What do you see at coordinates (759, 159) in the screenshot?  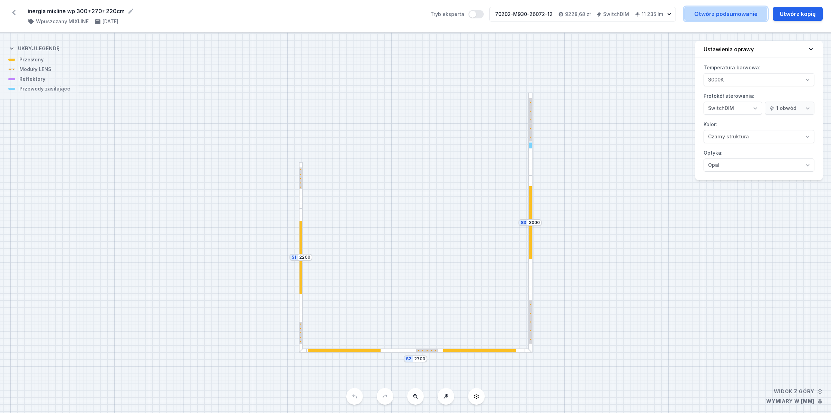 I see `label: Optyka:` at bounding box center [759, 159].